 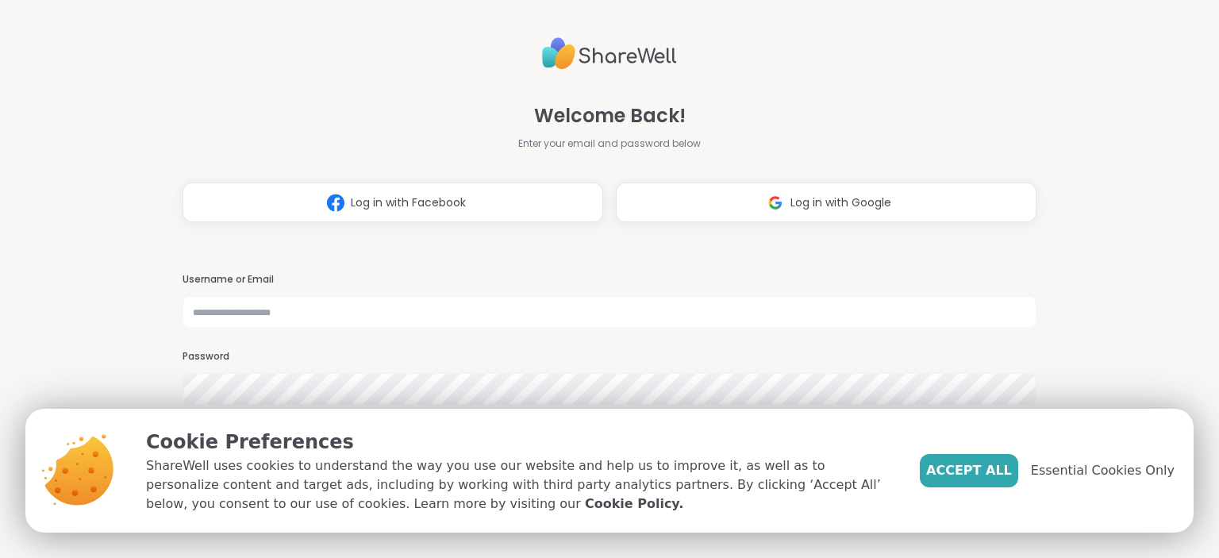 What do you see at coordinates (634, 504) in the screenshot?
I see `a: Cookie Policy.` at bounding box center [634, 504].